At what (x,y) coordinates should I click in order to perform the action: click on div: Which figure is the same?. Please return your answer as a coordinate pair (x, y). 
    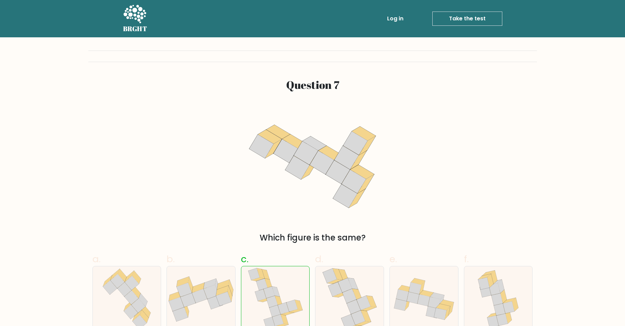
    Looking at the image, I should click on (313, 238).